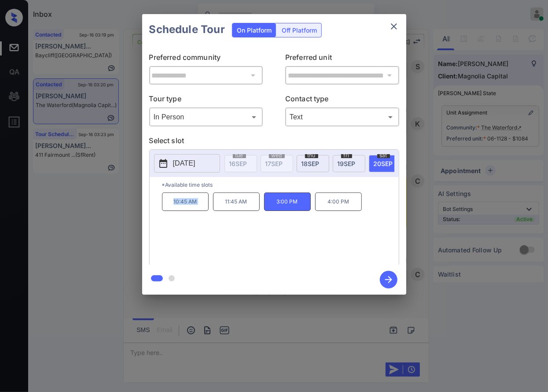  Describe the element at coordinates (342, 117) in the screenshot. I see `div: Text` at that location.